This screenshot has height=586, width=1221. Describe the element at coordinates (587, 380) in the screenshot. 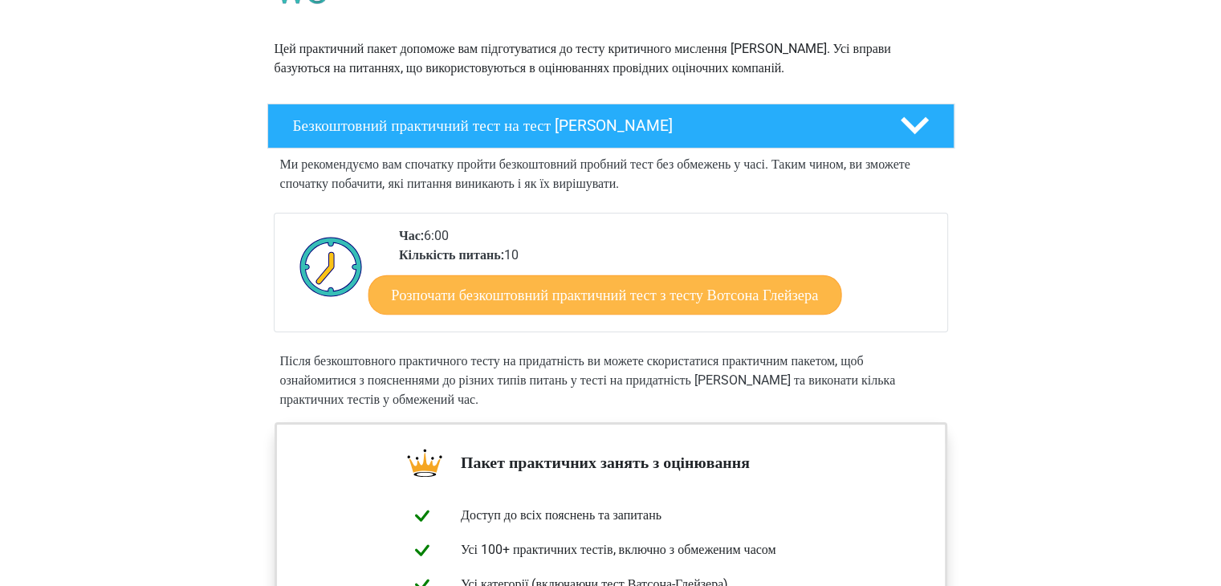

I see `font: Після безкоштовного практичного тесту на придатність ви можете скористатися практичним пакетом, щ...` at that location.